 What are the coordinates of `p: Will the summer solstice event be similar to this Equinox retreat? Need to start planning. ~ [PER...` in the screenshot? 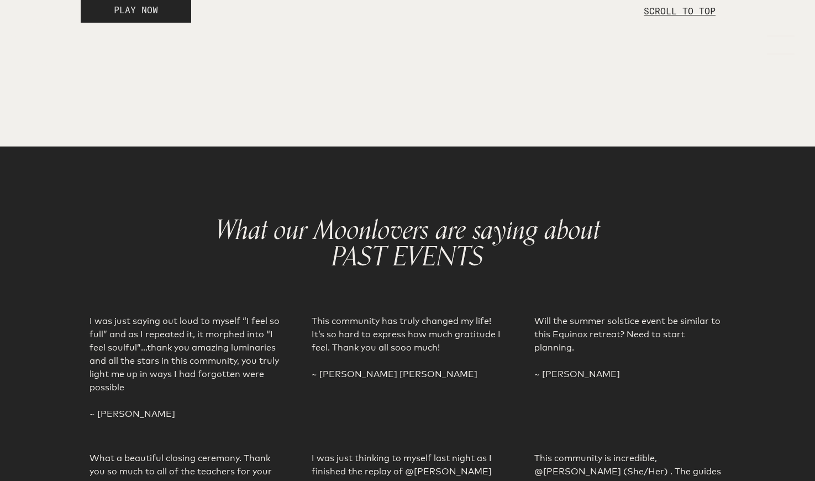 It's located at (630, 347).